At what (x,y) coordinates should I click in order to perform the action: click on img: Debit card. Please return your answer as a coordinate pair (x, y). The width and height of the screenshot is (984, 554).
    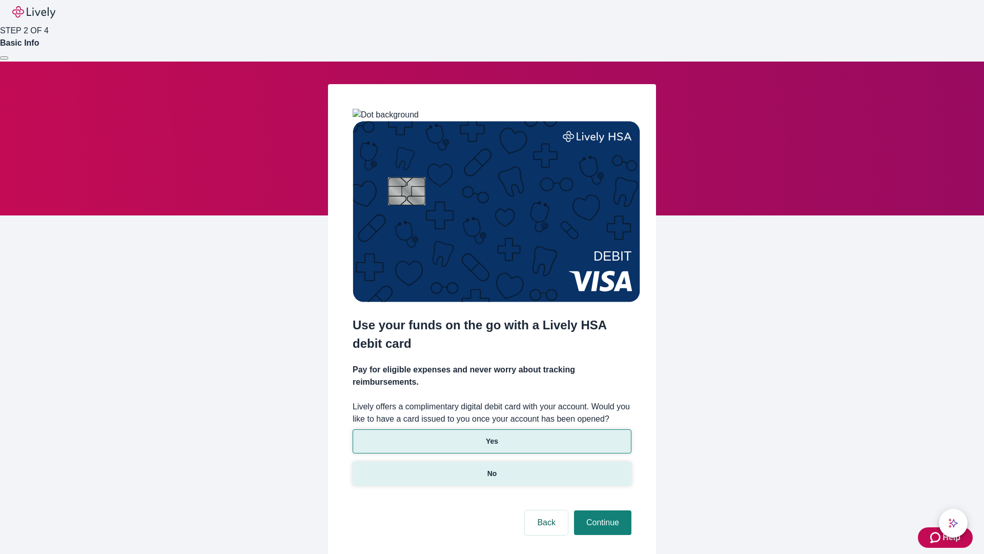
    Looking at the image, I should click on (496, 211).